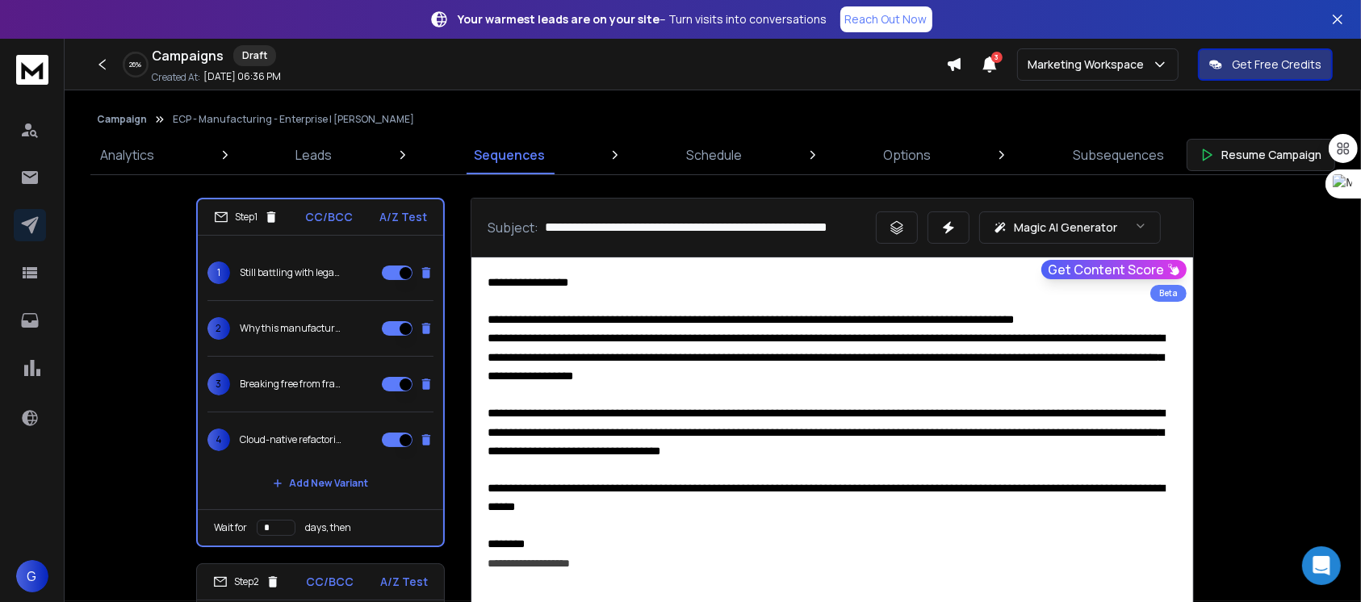 The image size is (1361, 602). I want to click on span: 2, so click(219, 328).